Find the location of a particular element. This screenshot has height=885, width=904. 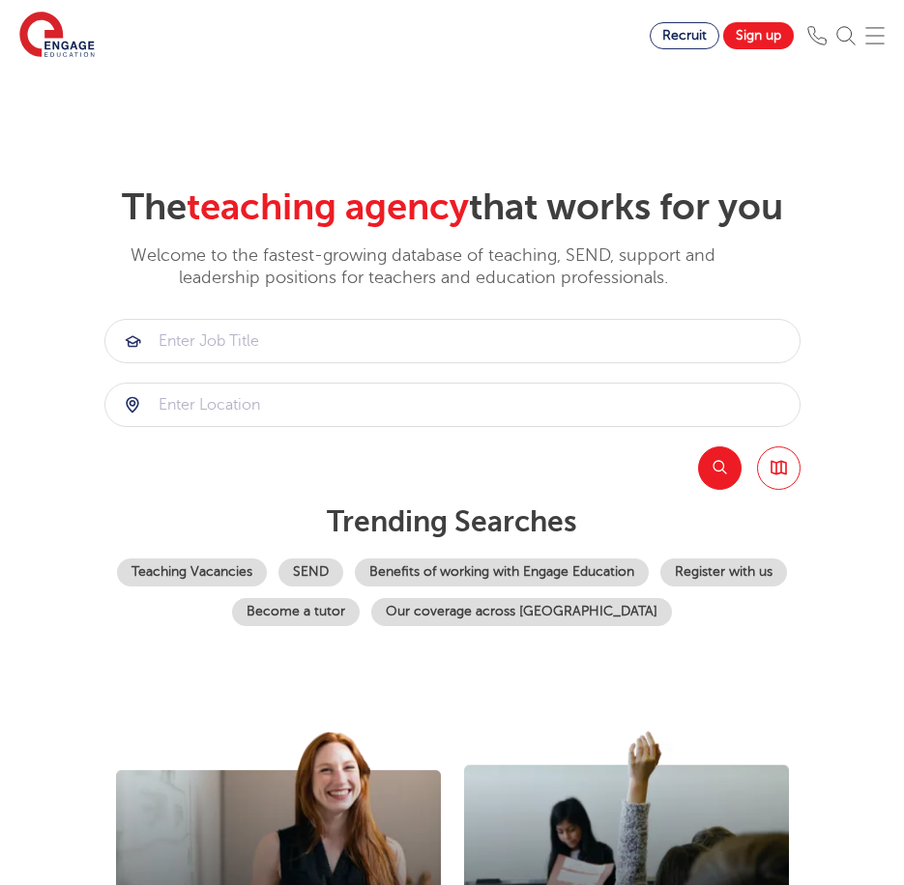

img: Engage Education is located at coordinates (57, 36).